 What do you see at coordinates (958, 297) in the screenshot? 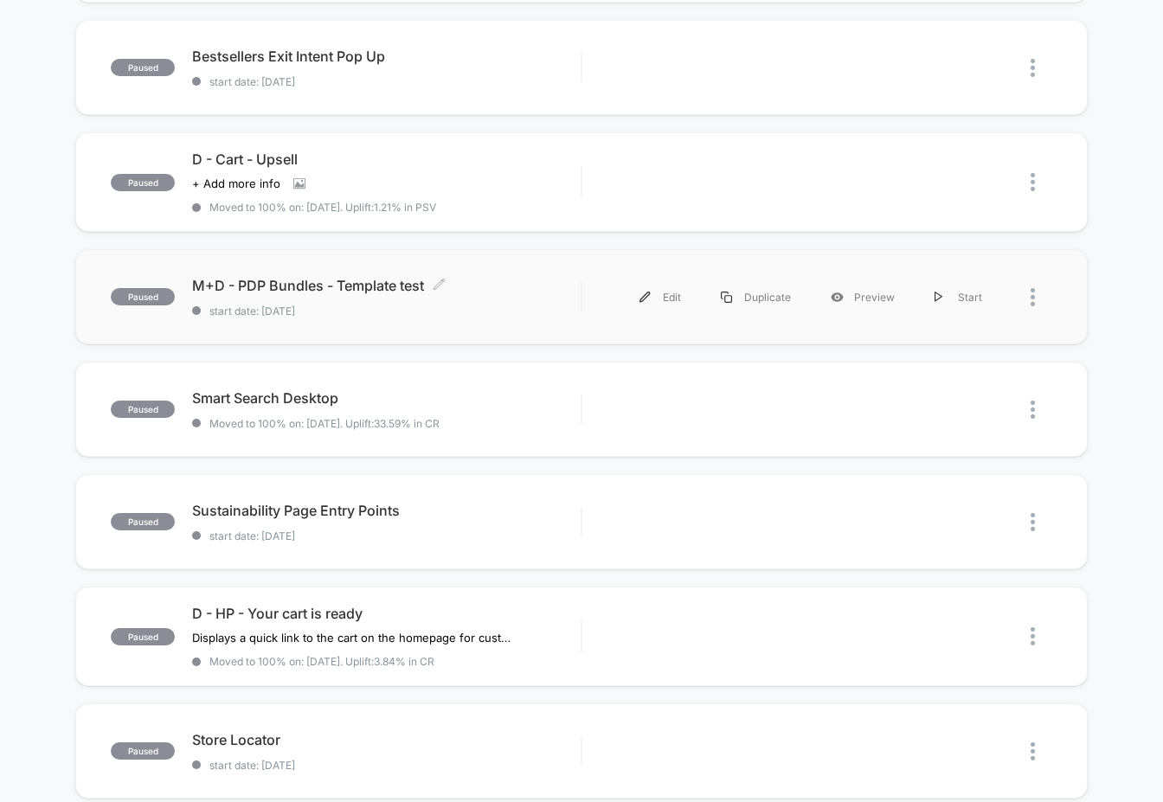
I see `div: Start` at bounding box center [958, 297].